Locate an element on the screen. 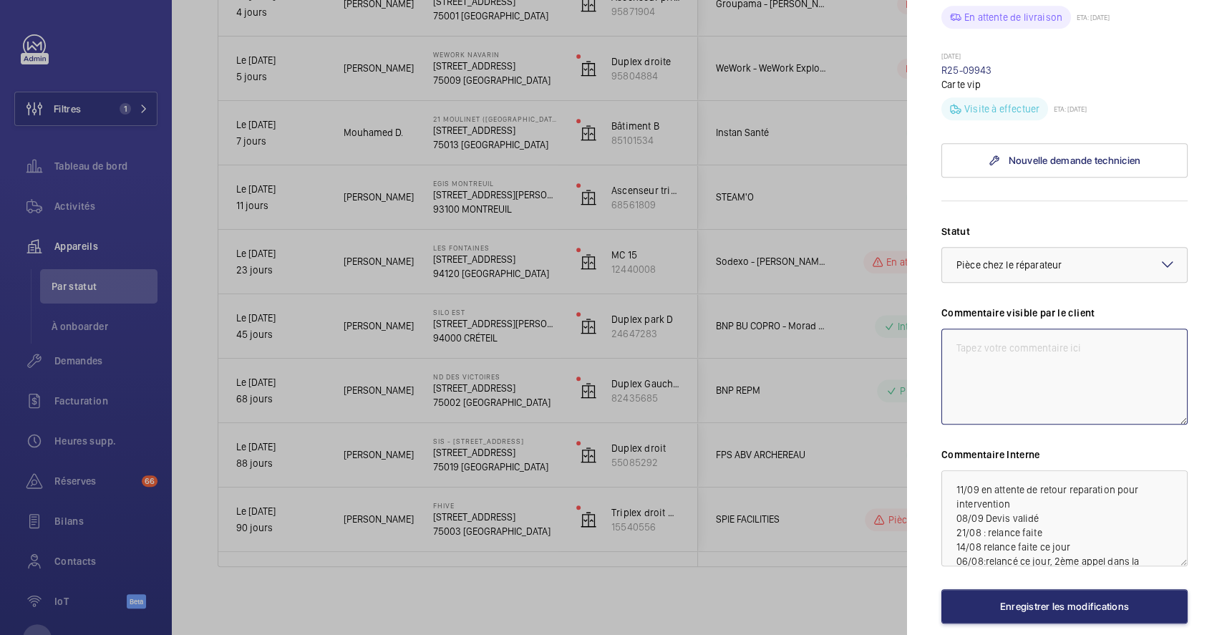 This screenshot has width=1222, height=635. p: En attente de livraison is located at coordinates (1013, 17).